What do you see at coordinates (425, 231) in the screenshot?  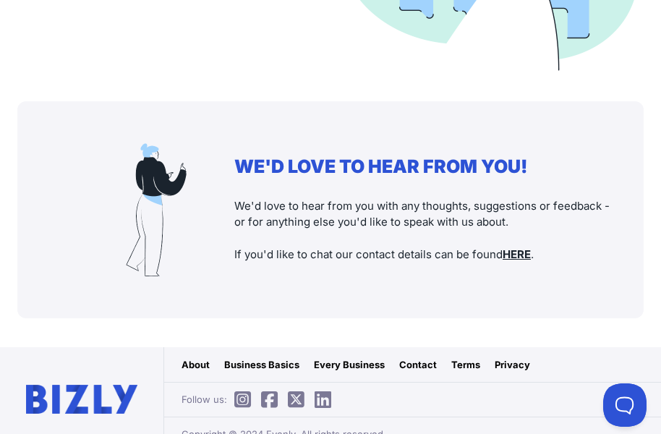 I see `p: We'd love to hear from you with any thoughts, suggestions or feedback - or for anything else you'...` at bounding box center [425, 231].